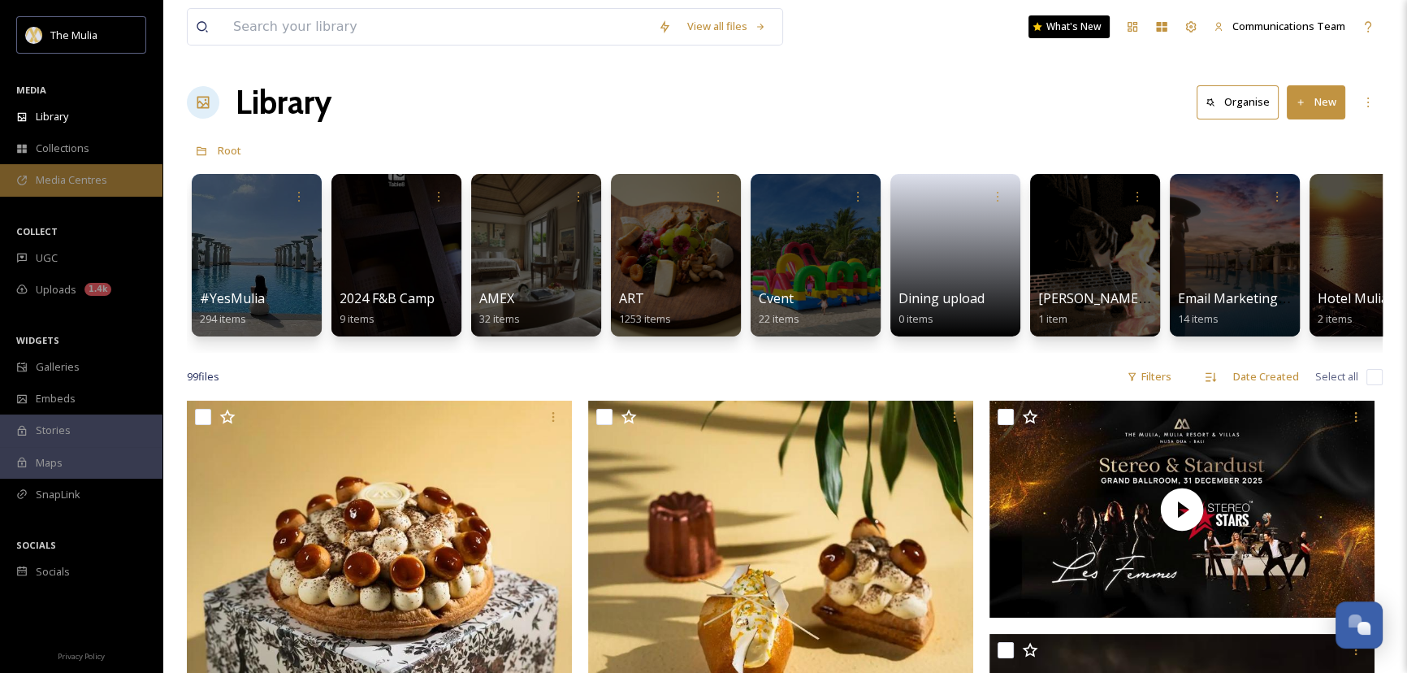  I want to click on span: Socials, so click(53, 571).